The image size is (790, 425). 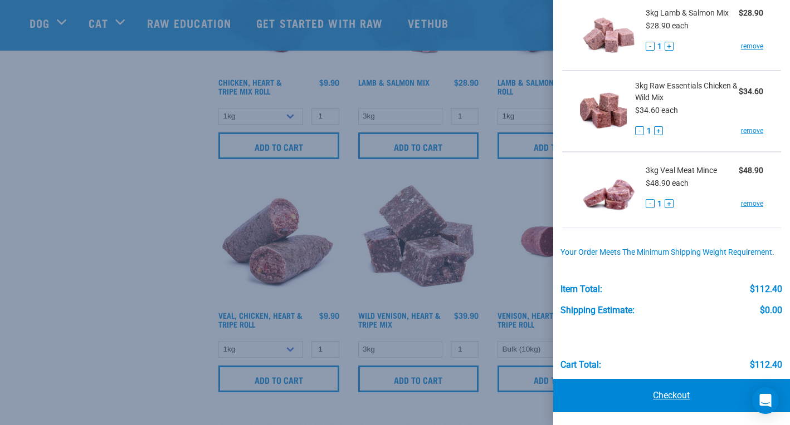 I want to click on span: 3kg Raw Essentials Chicken & Wild Mix, so click(x=687, y=92).